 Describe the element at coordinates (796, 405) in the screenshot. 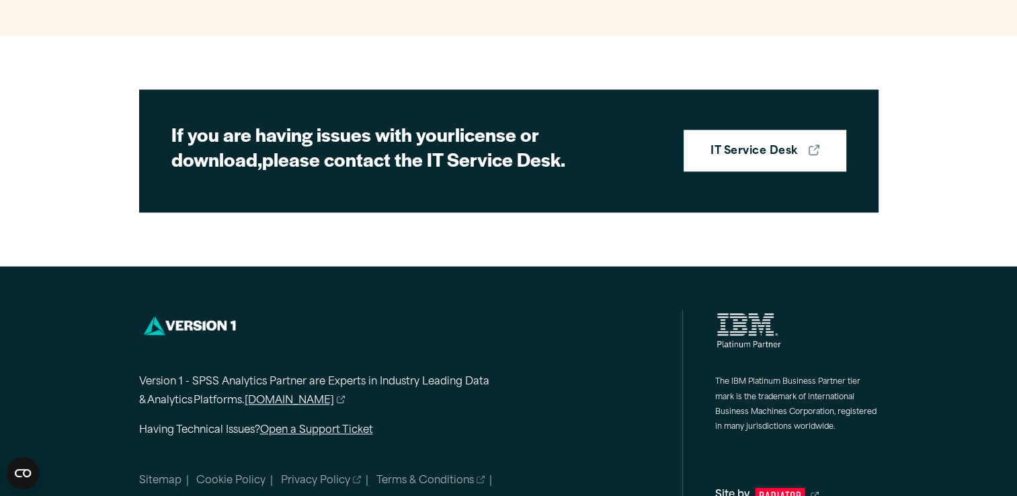

I see `p: The IBM Platinum Business Partner tier mark is the trademark of International Business Machines C...` at that location.